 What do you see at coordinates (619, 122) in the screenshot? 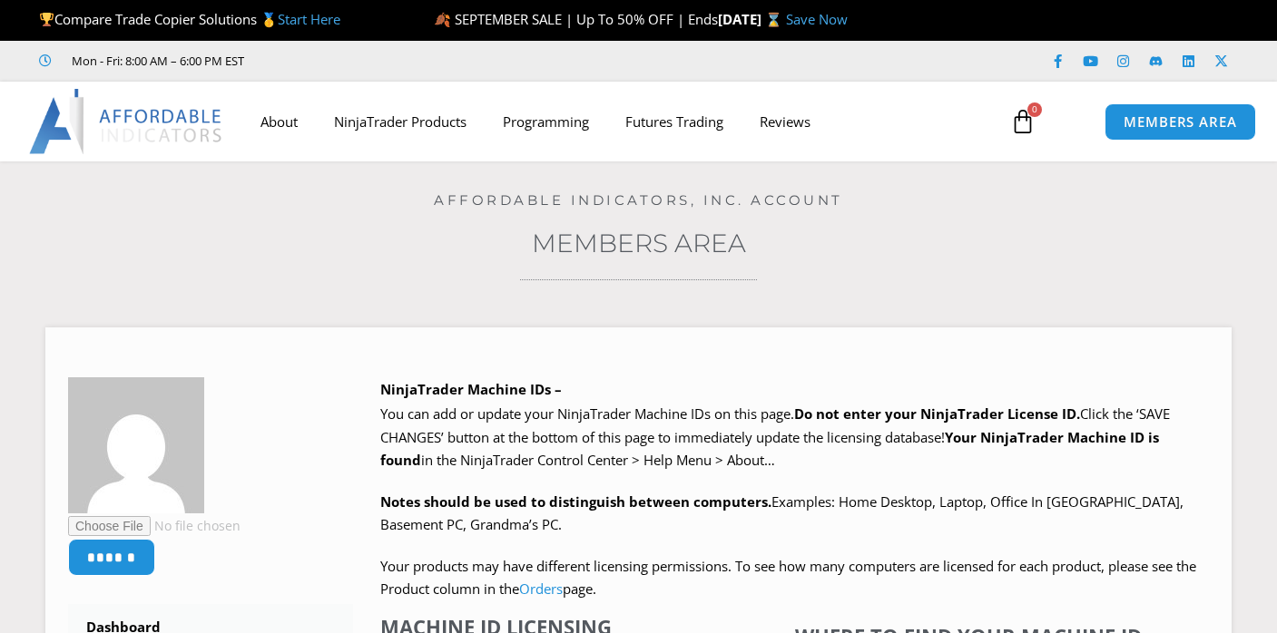
I see `nav: Menu` at bounding box center [619, 122].